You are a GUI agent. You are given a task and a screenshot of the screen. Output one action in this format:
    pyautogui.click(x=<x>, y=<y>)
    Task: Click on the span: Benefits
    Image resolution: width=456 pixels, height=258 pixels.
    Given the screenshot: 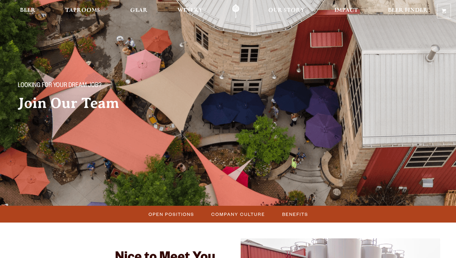 What is the action you would take?
    pyautogui.click(x=295, y=214)
    